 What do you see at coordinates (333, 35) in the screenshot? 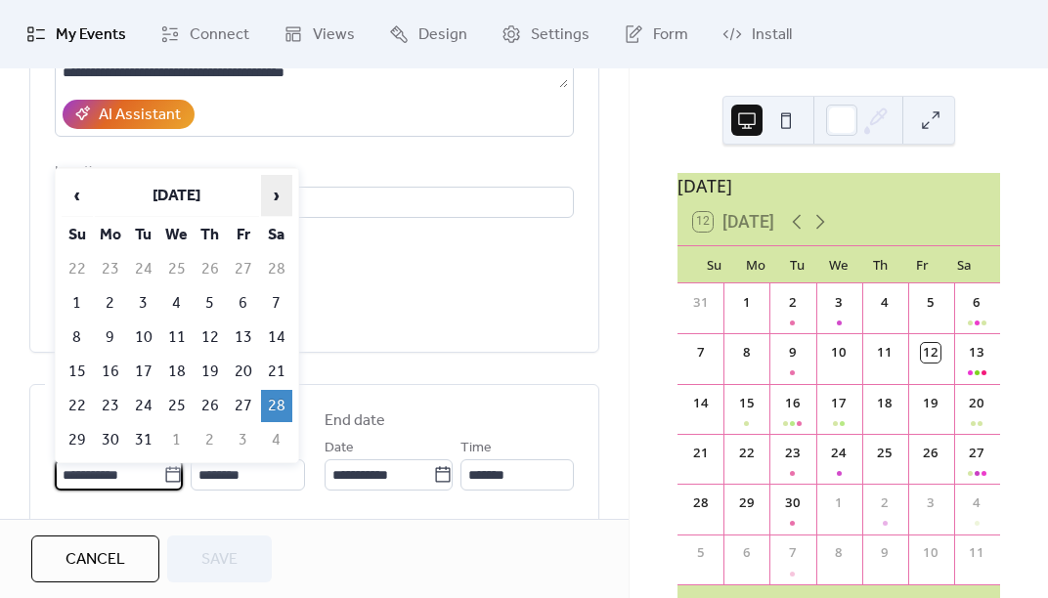
I see `span: Views` at bounding box center [333, 35].